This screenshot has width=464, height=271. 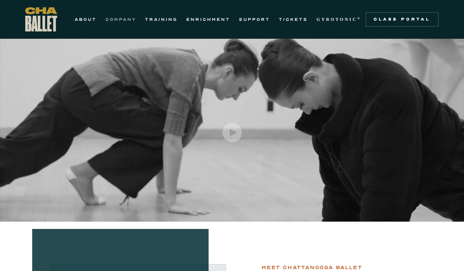 I want to click on a: TRAINING, so click(x=161, y=19).